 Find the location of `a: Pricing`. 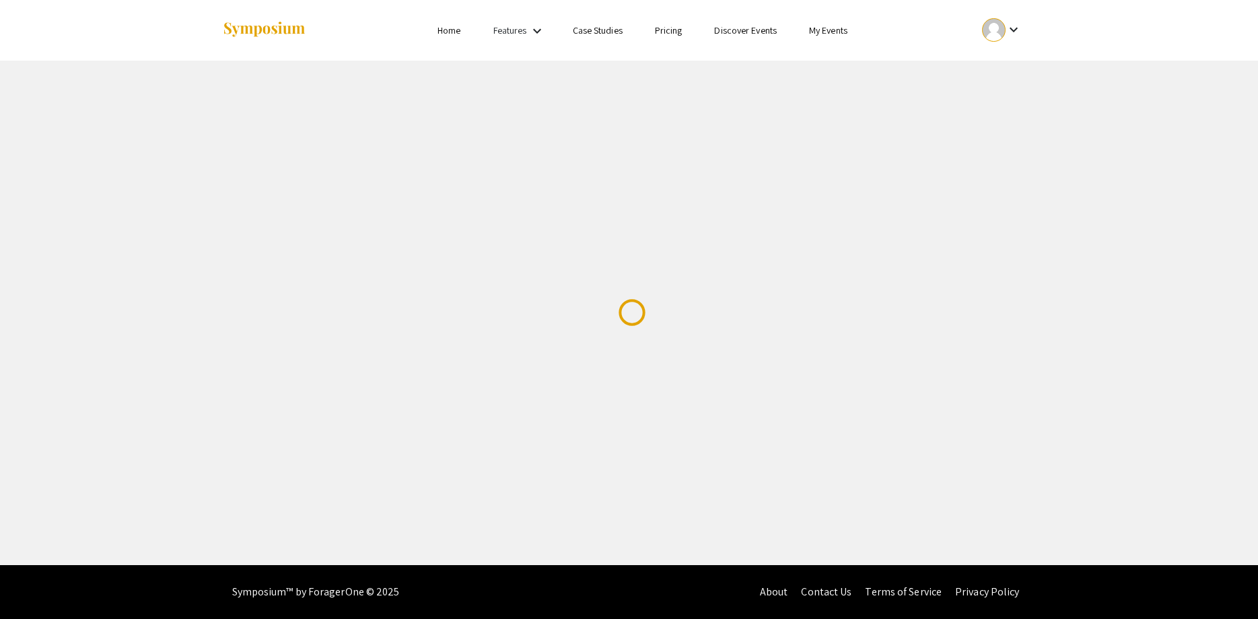

a: Pricing is located at coordinates (668, 30).